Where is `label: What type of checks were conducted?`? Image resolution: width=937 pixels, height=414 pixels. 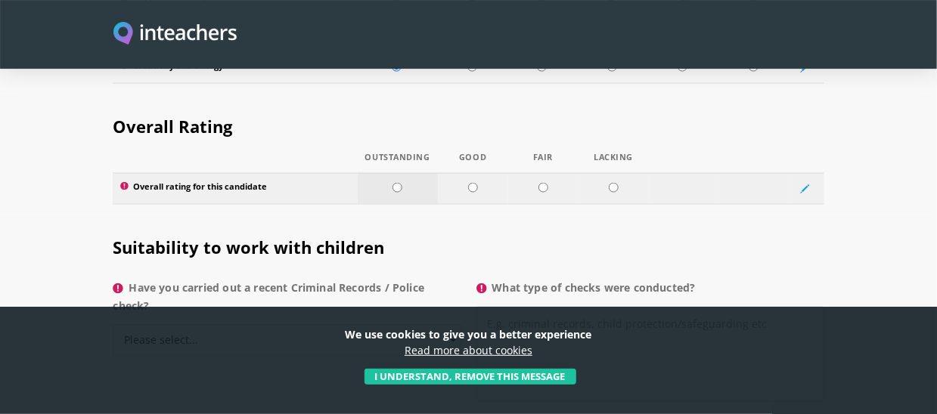 label: What type of checks were conducted? is located at coordinates (650, 293).